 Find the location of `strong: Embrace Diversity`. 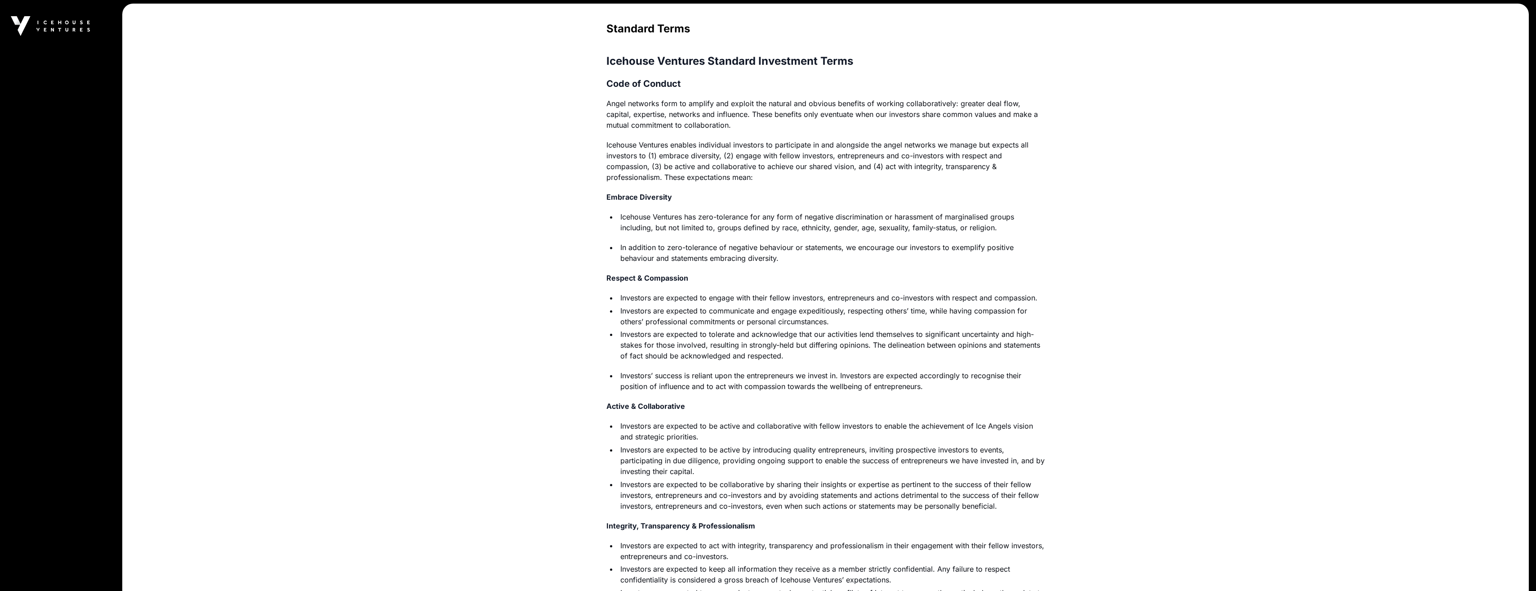

strong: Embrace Diversity is located at coordinates (639, 197).